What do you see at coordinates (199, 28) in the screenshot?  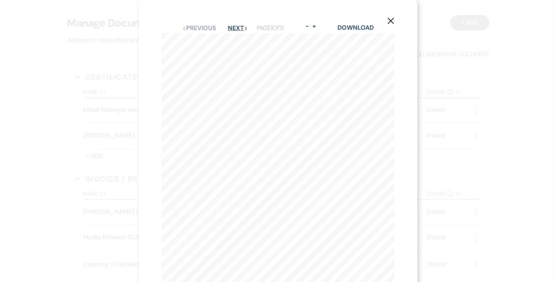 I see `button: Previous` at bounding box center [199, 28].